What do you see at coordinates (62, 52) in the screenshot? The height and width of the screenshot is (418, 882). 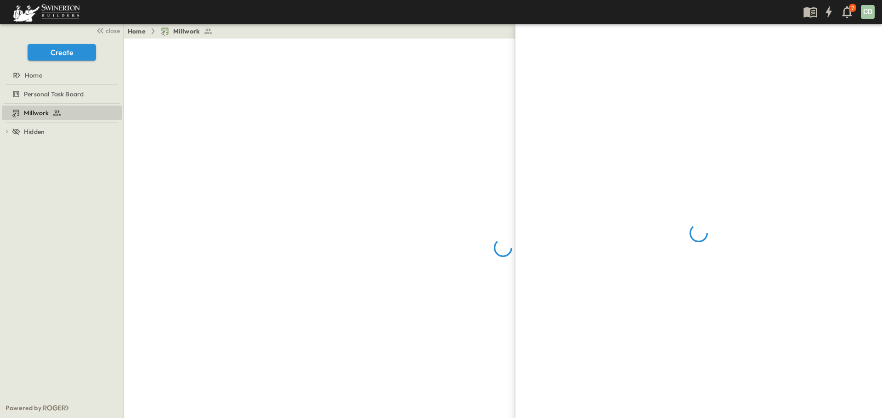 I see `button: Create` at bounding box center [62, 52].